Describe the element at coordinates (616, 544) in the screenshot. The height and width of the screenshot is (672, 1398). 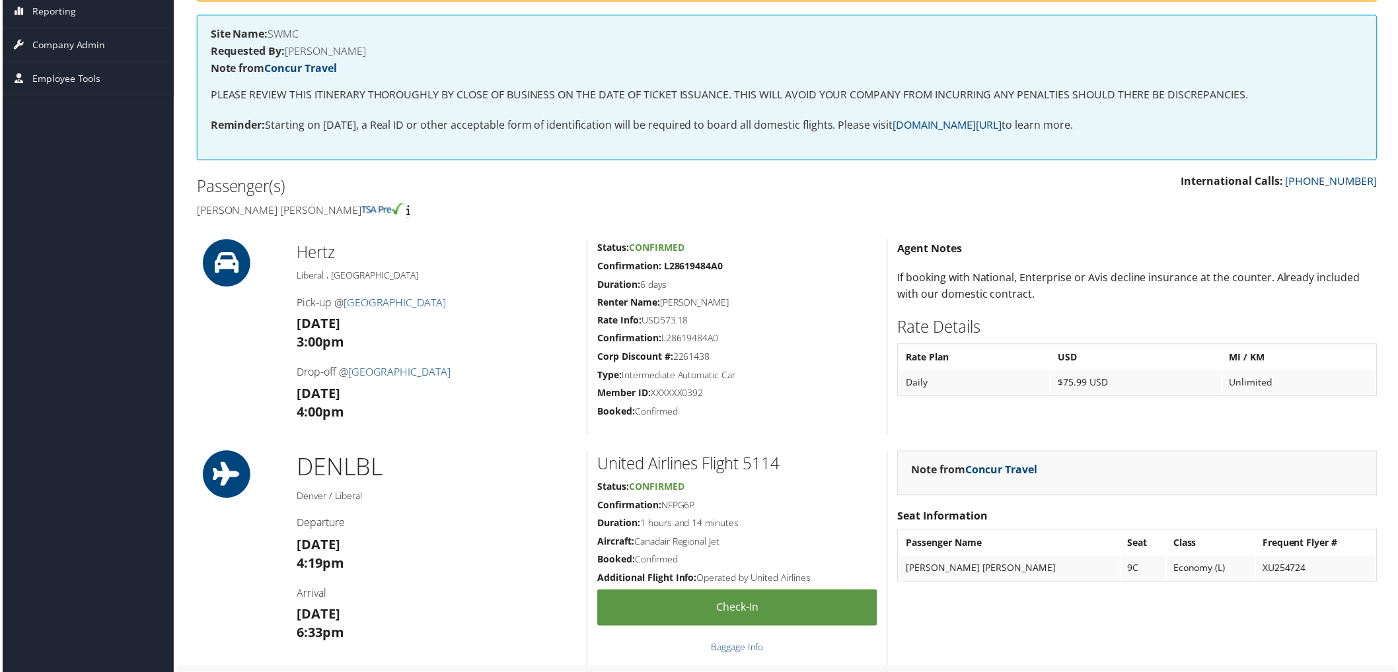
I see `strong: Aircraft:` at that location.